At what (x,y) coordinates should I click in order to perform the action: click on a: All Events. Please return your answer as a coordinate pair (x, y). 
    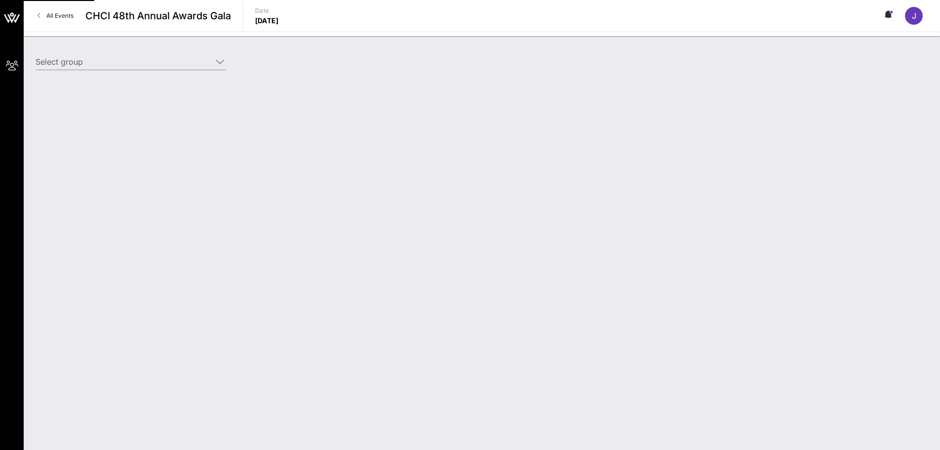
    Looking at the image, I should click on (55, 16).